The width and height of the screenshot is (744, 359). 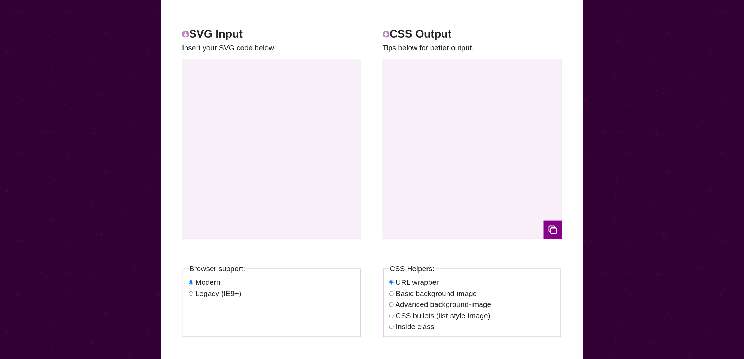 I want to click on label: Basic background-image, so click(x=437, y=293).